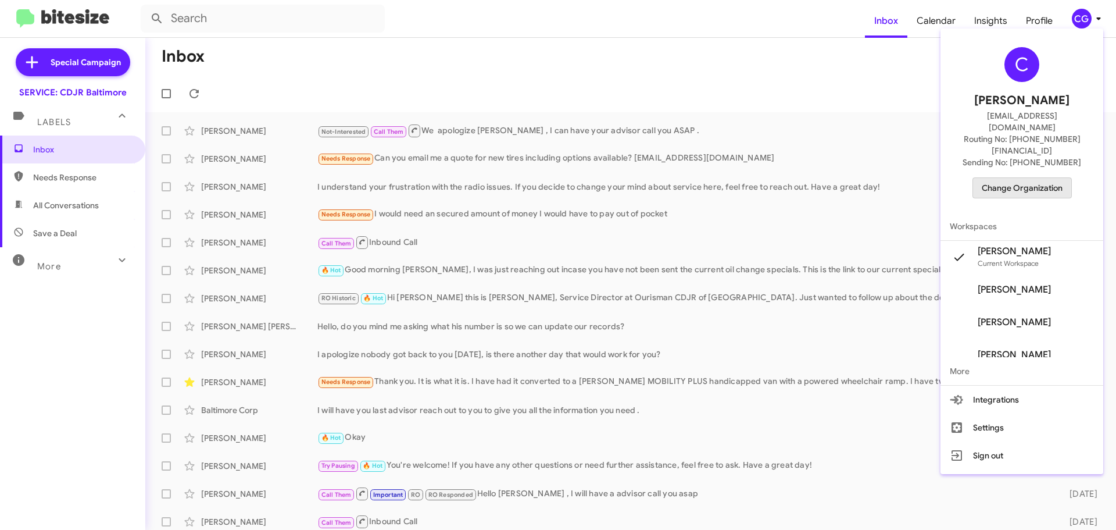  I want to click on span: More, so click(1022, 371).